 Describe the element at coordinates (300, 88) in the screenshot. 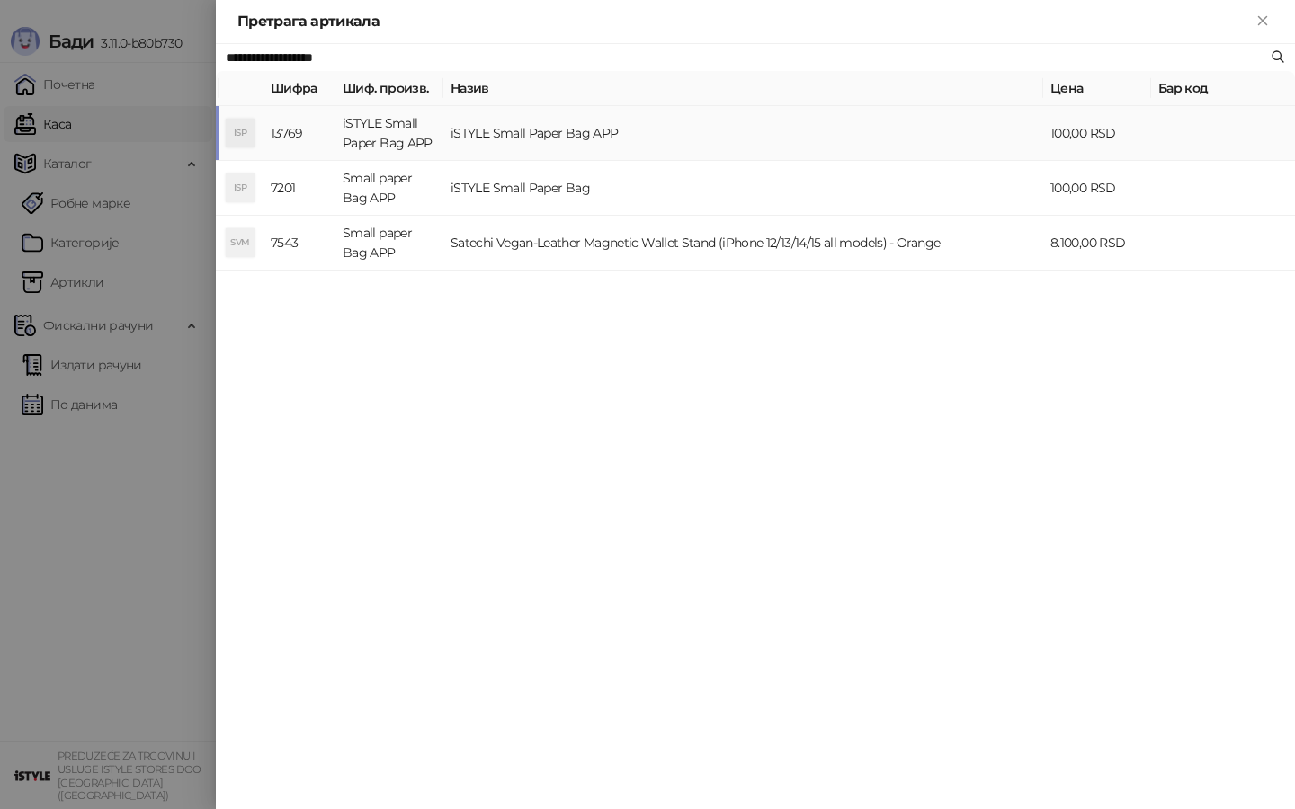

I see `th: Шифра` at that location.